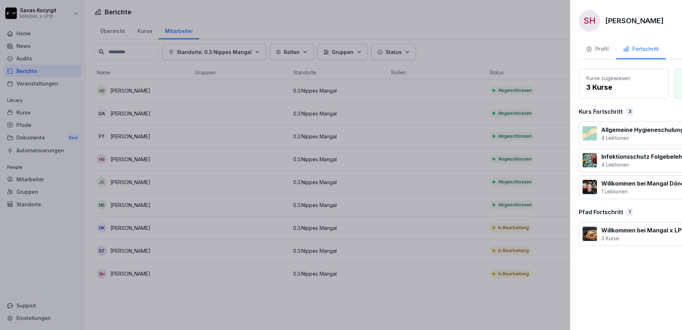 The width and height of the screenshot is (682, 330). I want to click on p: Kurse zugewiesen, so click(624, 78).